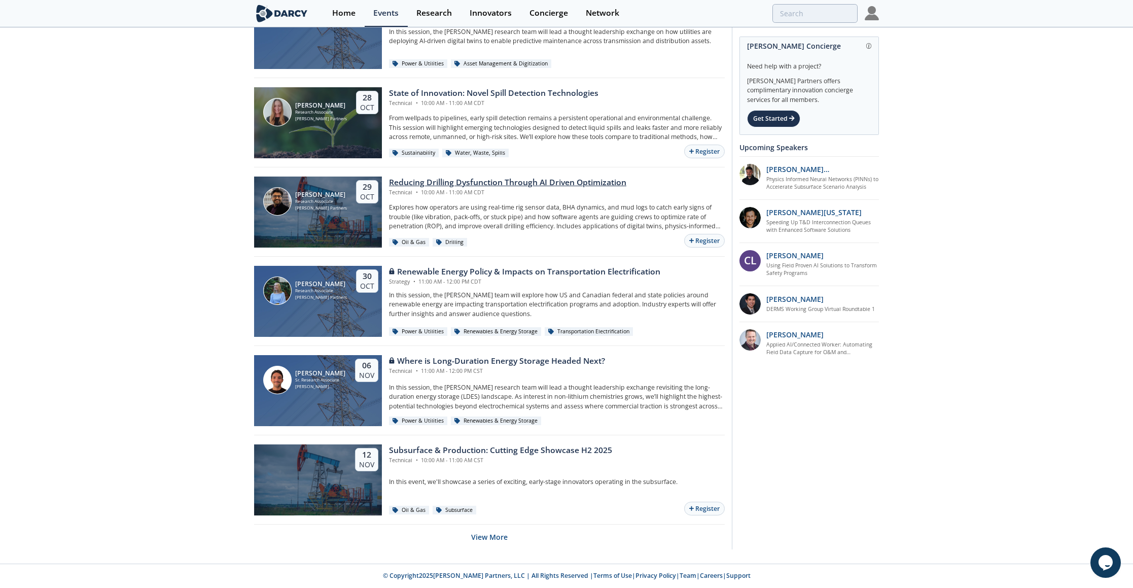 The width and height of the screenshot is (1133, 588). I want to click on a: Physics Informed Neural Networks (PINNs) to Accelerate Subsurface Scenario Analysis, so click(823, 184).